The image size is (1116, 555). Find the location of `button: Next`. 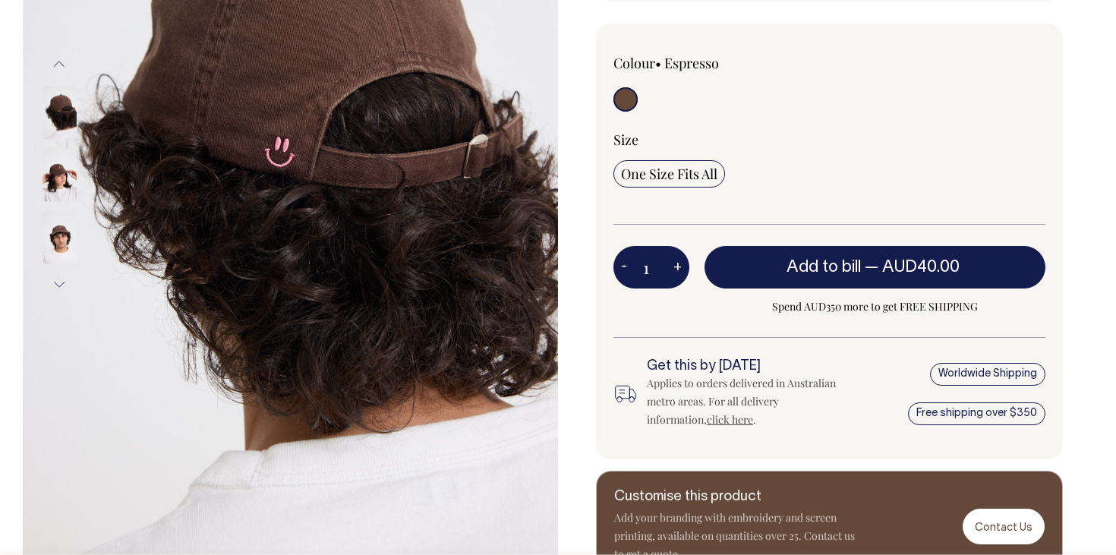

button: Next is located at coordinates (59, 285).